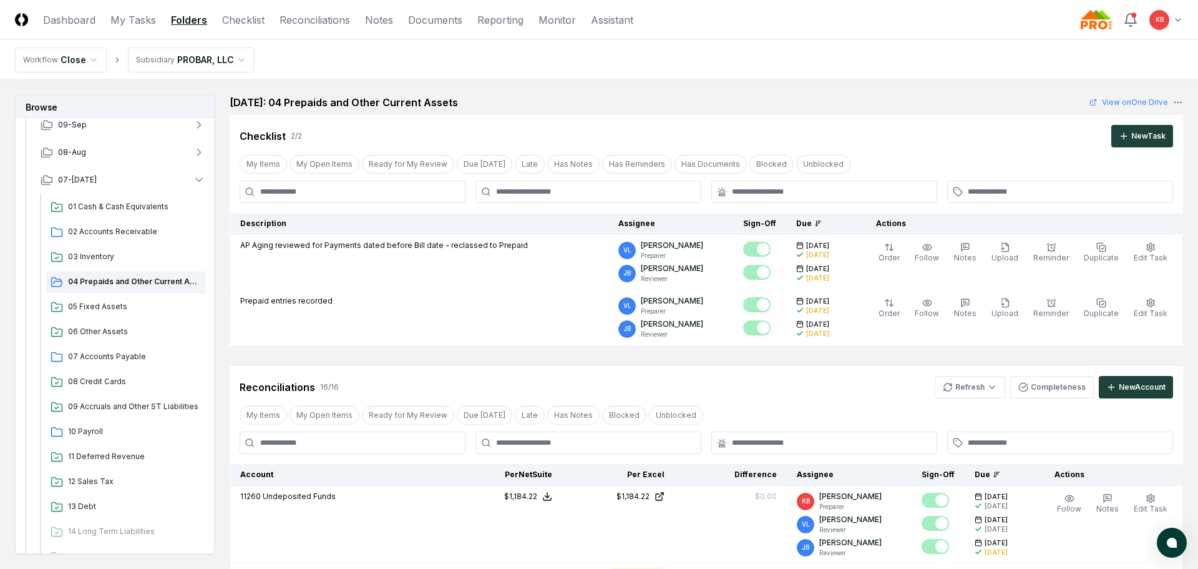 Image resolution: width=1198 pixels, height=569 pixels. Describe the element at coordinates (1136, 387) in the screenshot. I see `button: NewAccount` at that location.